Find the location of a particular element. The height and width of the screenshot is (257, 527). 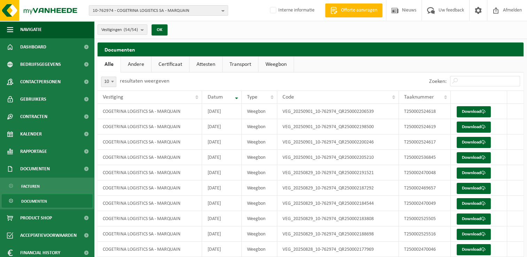

td: T250002536845 is located at coordinates (424, 157).